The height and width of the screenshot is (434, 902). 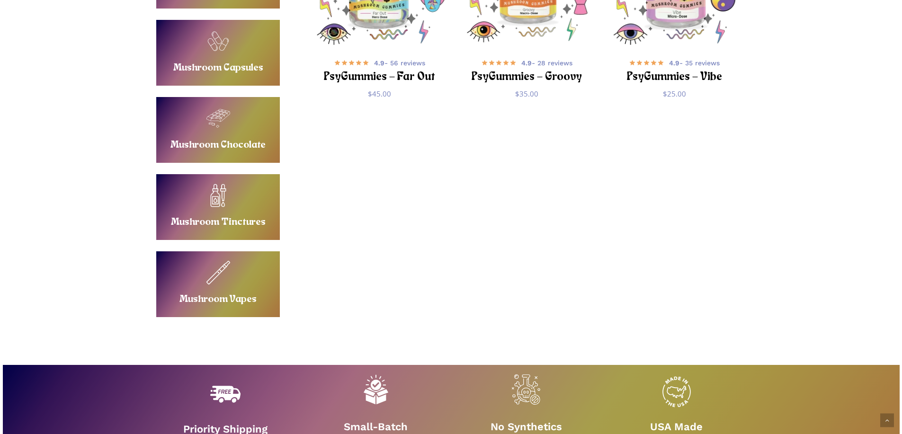 I want to click on a: 4.9- 35 reviews PsyGummies – Vibe, so click(x=674, y=69).